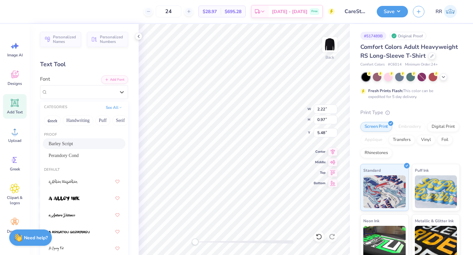 Image resolution: width=473 pixels, height=255 pixels. Describe the element at coordinates (65, 39) in the screenshot. I see `span: Personalized Names` at that location.